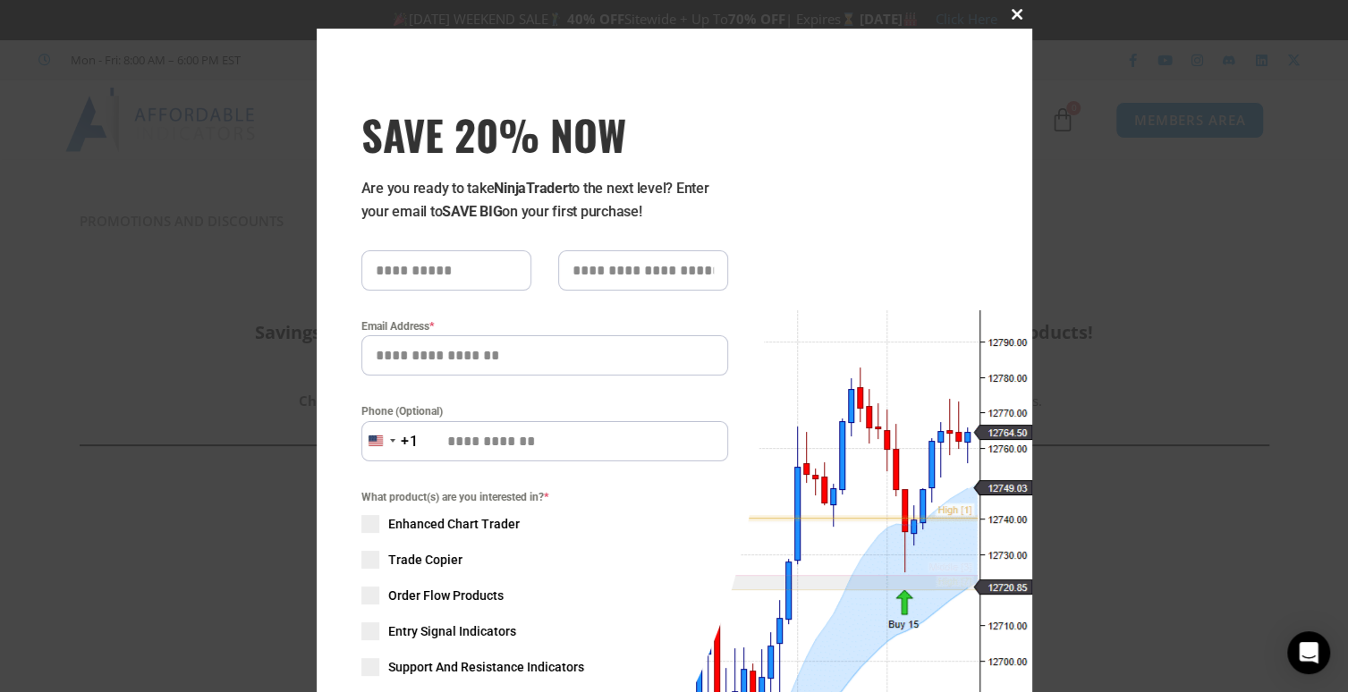 This screenshot has height=692, width=1348. What do you see at coordinates (445, 596) in the screenshot?
I see `span: Order Flow Products` at bounding box center [445, 596].